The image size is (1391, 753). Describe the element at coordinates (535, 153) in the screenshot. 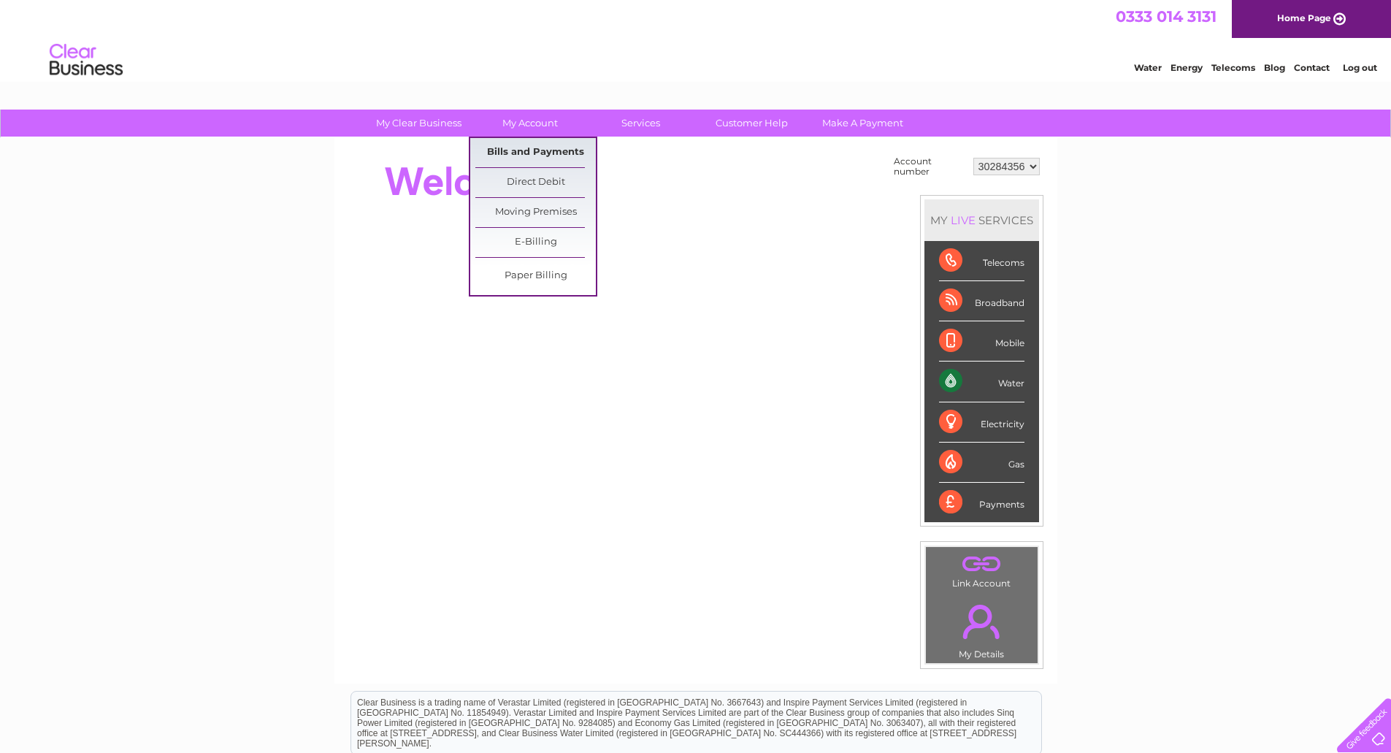

I see `a: Bills and Payments` at that location.